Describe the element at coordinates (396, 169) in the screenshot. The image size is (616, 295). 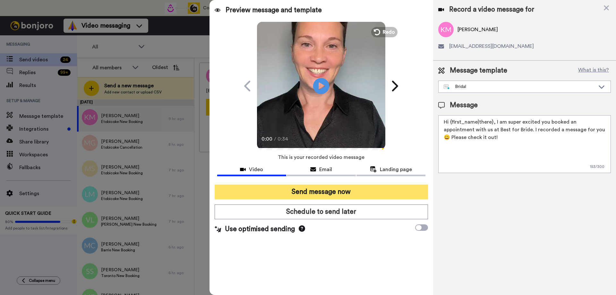
I see `span: Landing page` at that location.